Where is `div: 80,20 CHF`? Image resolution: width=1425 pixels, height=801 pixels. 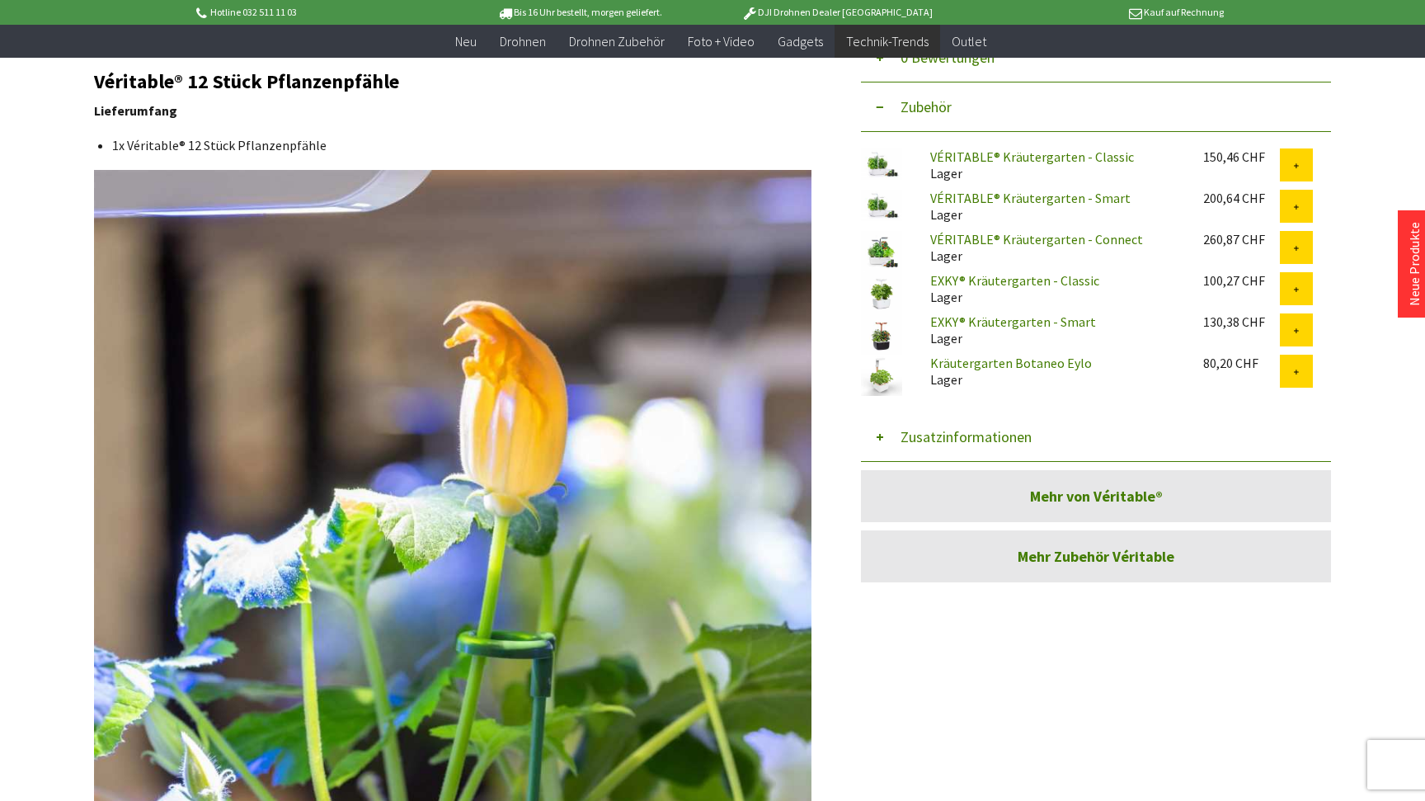 div: 80,20 CHF is located at coordinates (1241, 363).